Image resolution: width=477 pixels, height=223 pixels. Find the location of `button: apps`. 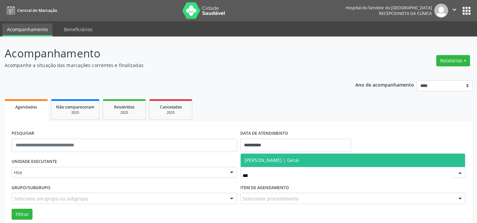

button: apps is located at coordinates (467, 11).